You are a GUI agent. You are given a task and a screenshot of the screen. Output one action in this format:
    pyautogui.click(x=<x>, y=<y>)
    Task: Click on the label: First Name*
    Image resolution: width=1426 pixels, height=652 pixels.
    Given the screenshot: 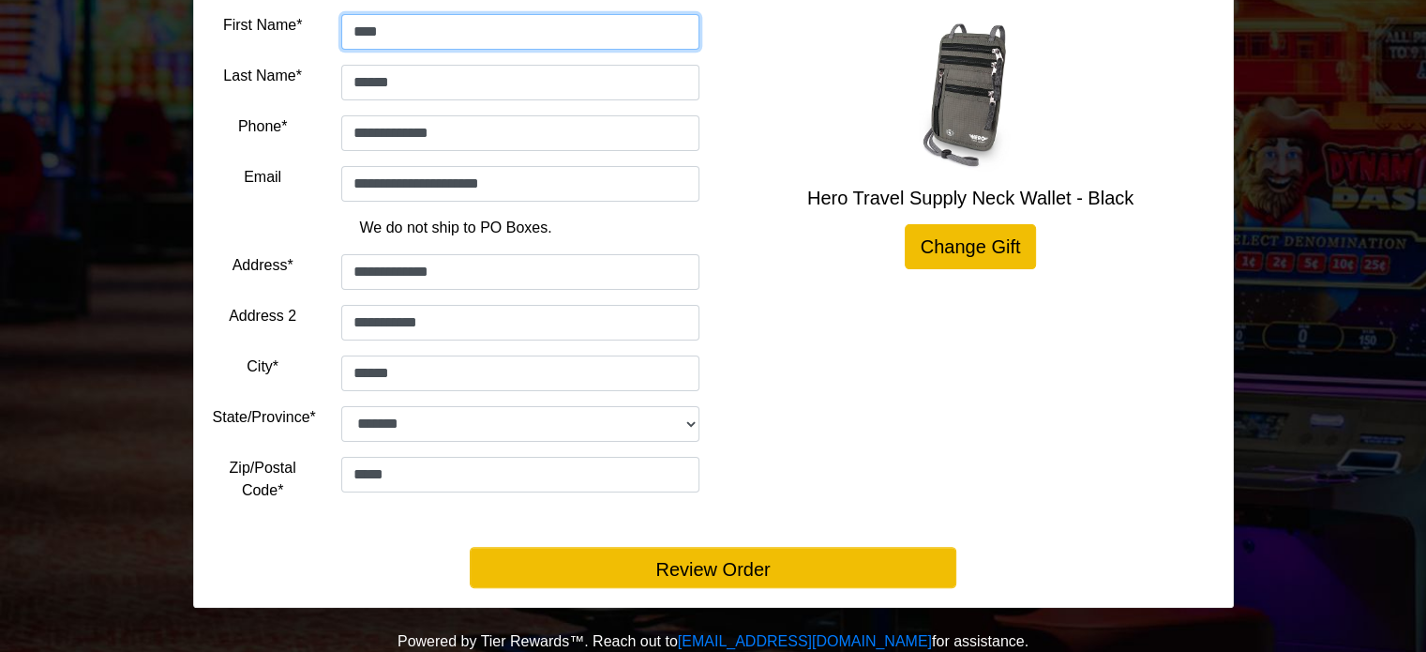 What is the action you would take?
    pyautogui.click(x=263, y=25)
    